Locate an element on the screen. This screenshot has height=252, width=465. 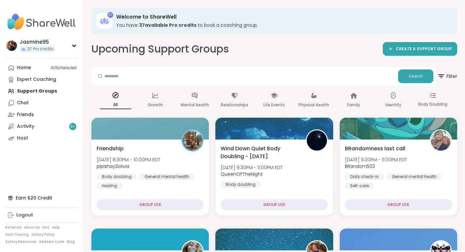
div: Host is located at coordinates (23, 138).